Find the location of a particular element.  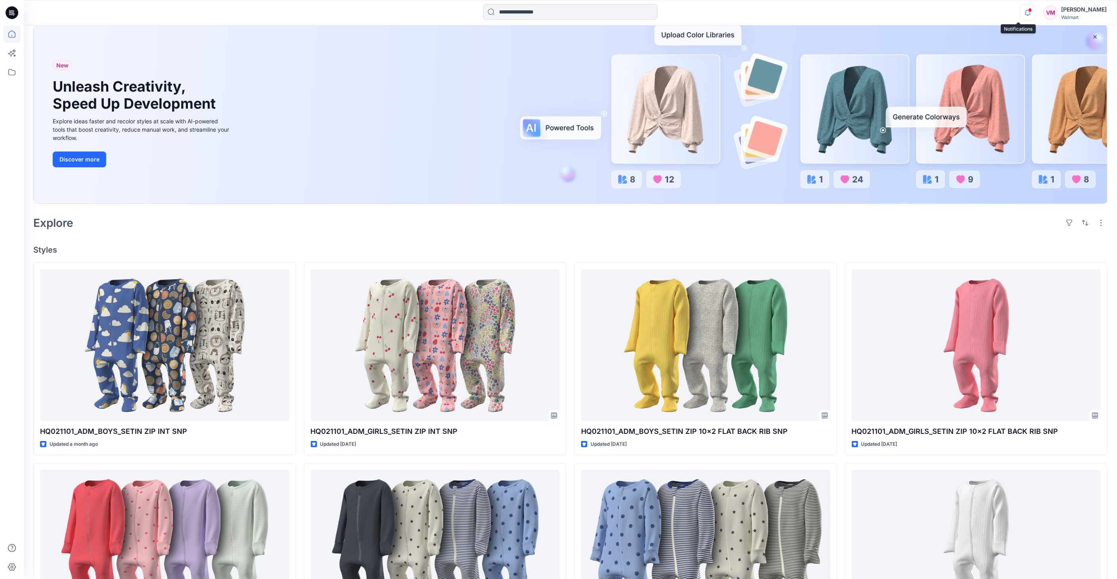

a: HQ021101_ADM_GIRLS_SETIN ZIP INT SNP is located at coordinates (435, 345).